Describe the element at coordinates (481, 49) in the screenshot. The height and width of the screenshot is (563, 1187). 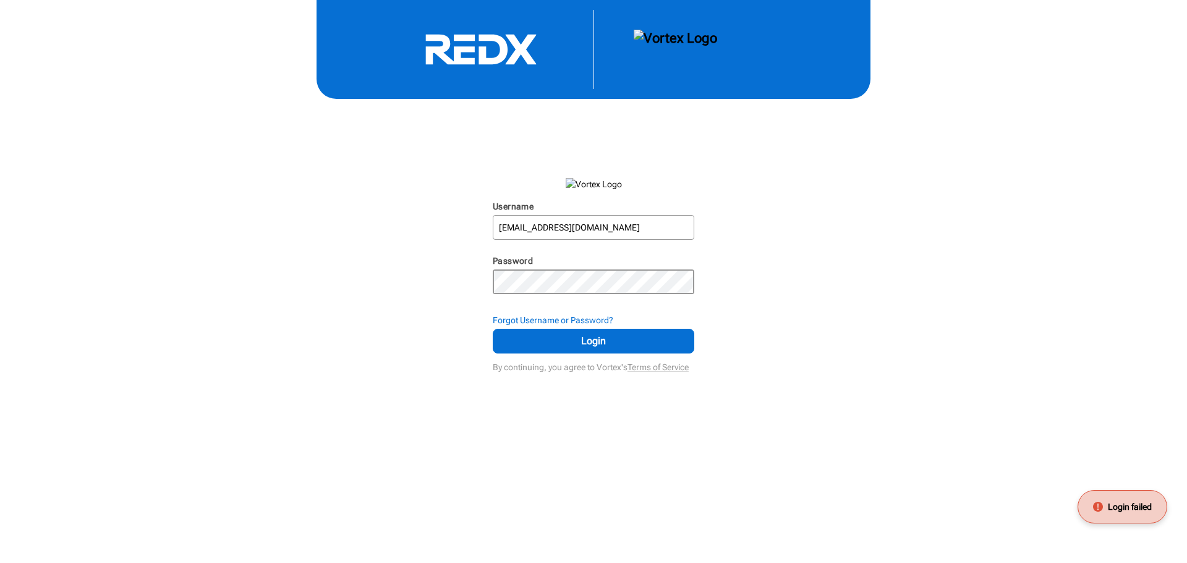
I see `svg: RedX Logo` at that location.